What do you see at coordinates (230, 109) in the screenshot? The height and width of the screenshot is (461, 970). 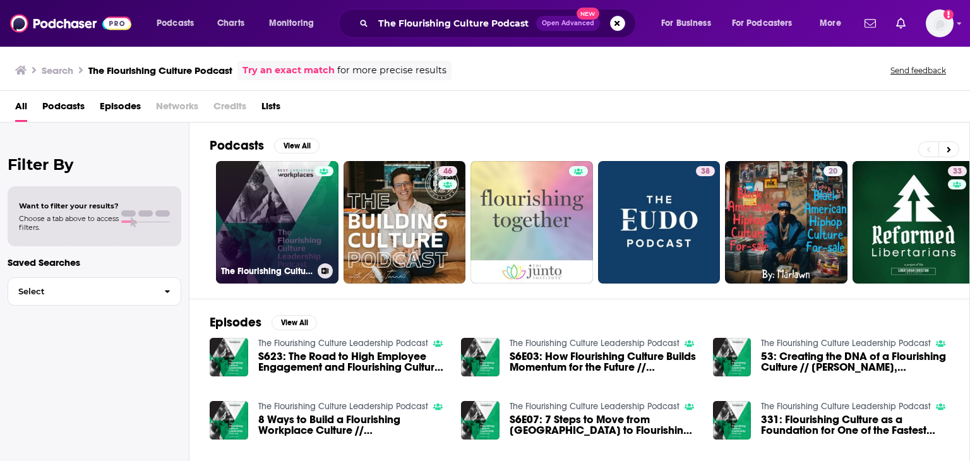 I see `span: Credits` at bounding box center [230, 109].